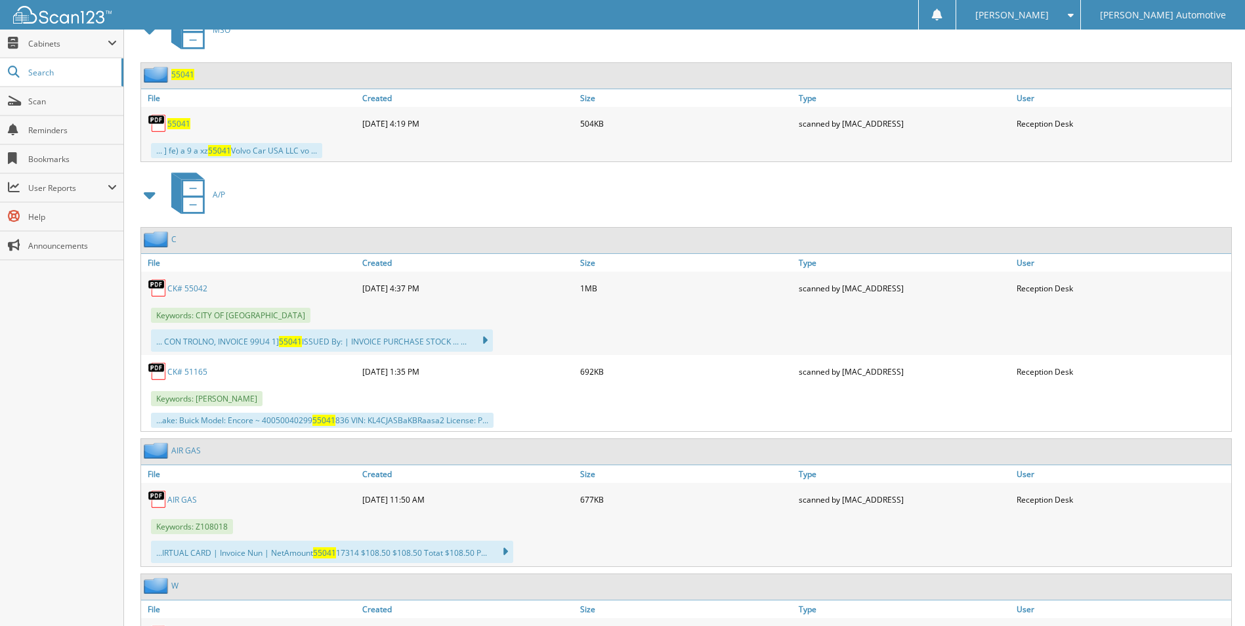  I want to click on span: Cabinets, so click(68, 43).